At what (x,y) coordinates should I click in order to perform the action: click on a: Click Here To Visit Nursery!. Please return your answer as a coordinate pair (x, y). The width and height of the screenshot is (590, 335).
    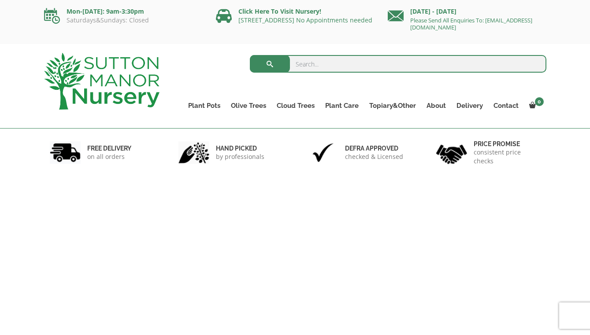
    Looking at the image, I should click on (280, 11).